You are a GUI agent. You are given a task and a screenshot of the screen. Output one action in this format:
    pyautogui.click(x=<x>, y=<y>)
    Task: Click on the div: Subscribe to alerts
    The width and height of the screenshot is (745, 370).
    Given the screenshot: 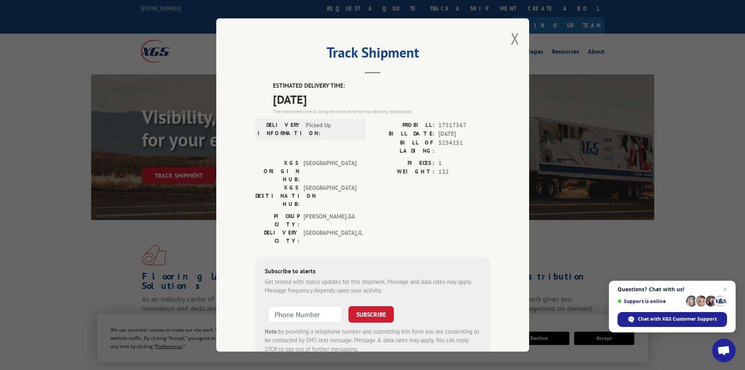 What is the action you would take?
    pyautogui.click(x=373, y=271)
    